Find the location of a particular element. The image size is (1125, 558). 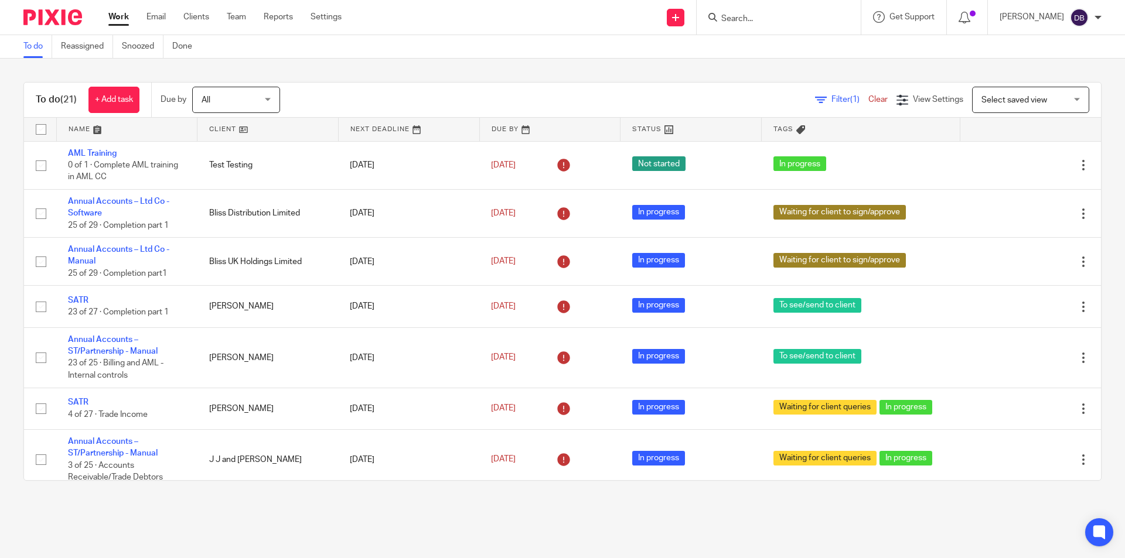

a: Settings is located at coordinates (326, 17).